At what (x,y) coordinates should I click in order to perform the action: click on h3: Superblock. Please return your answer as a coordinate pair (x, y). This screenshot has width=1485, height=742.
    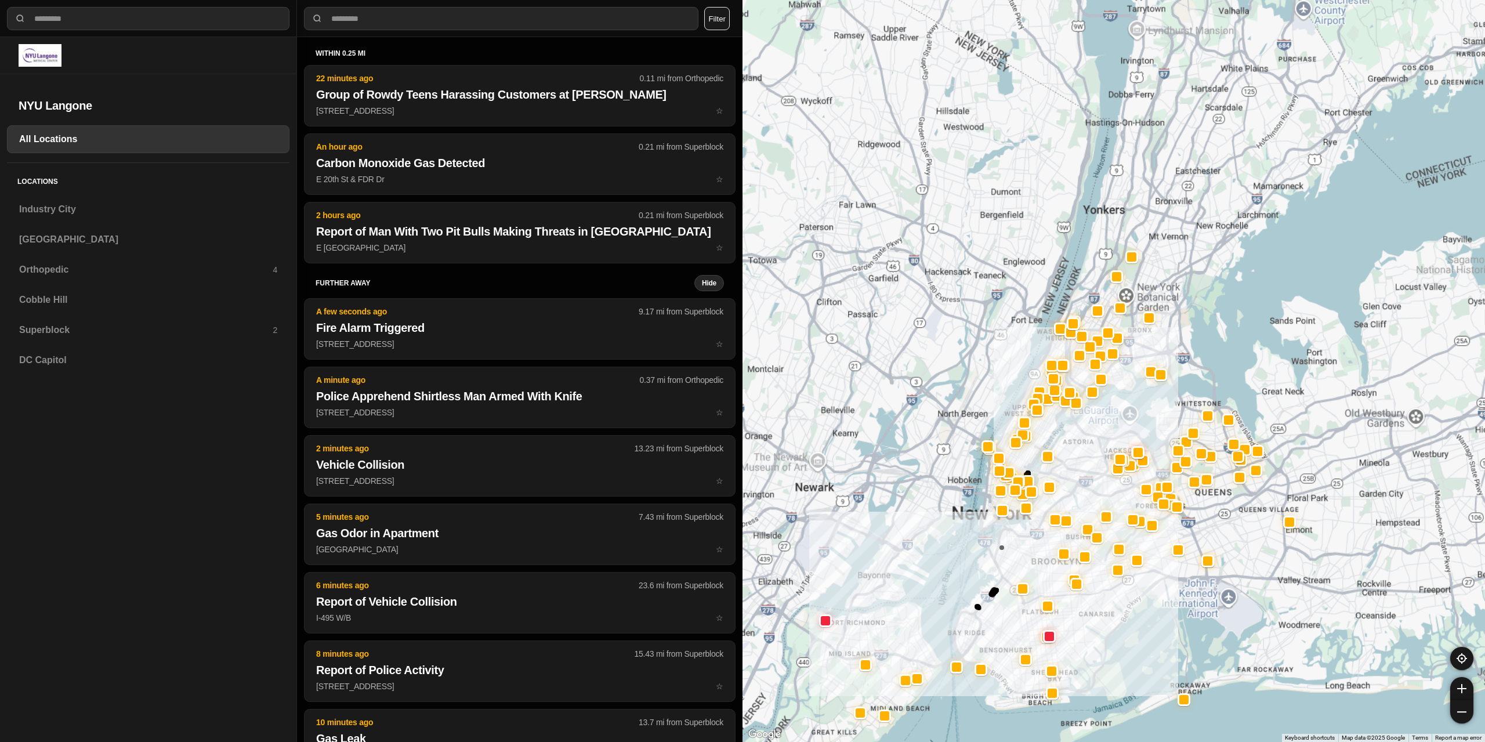
    Looking at the image, I should click on (146, 330).